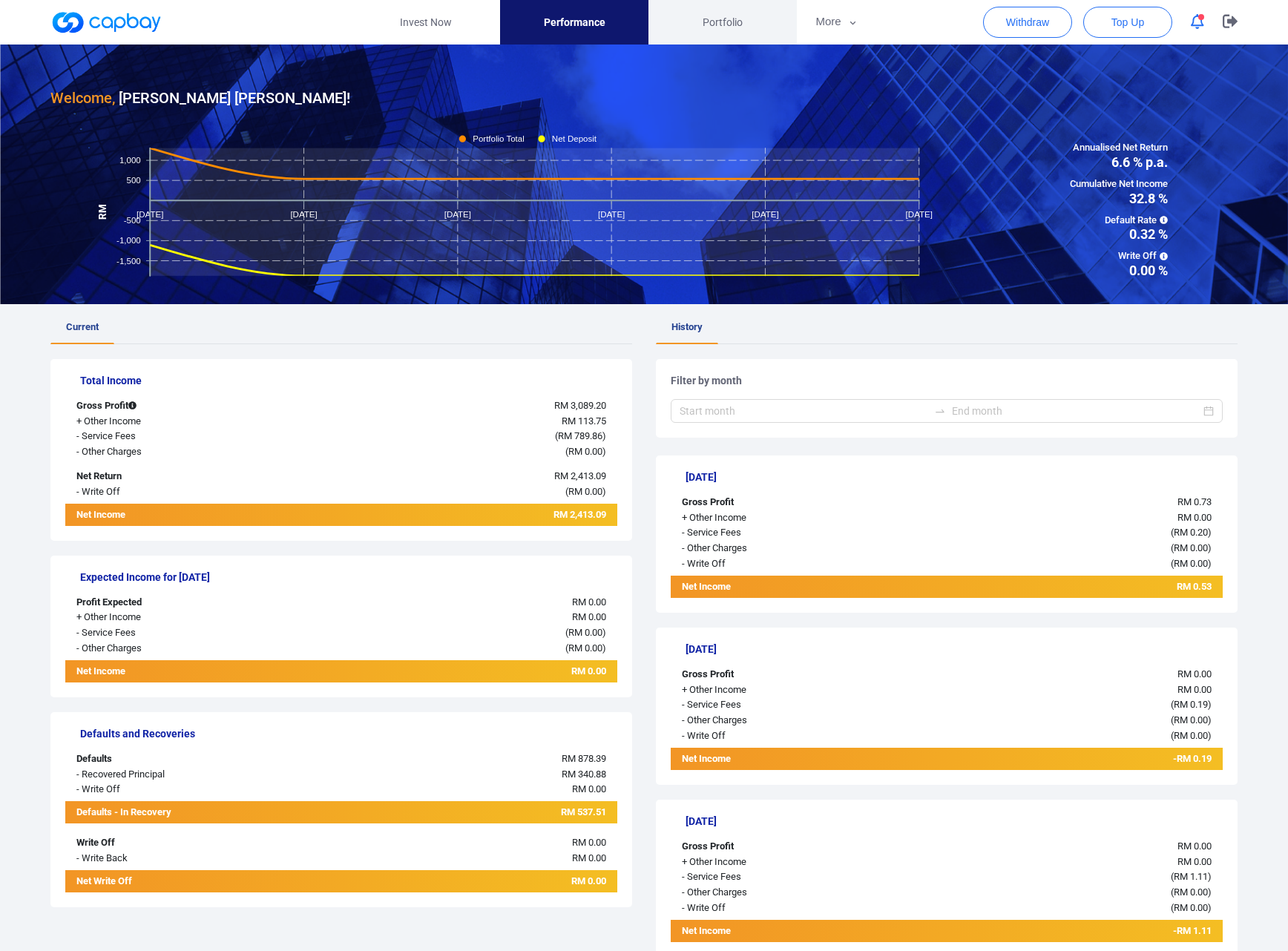 The height and width of the screenshot is (951, 1288). I want to click on tspan: RM, so click(102, 211).